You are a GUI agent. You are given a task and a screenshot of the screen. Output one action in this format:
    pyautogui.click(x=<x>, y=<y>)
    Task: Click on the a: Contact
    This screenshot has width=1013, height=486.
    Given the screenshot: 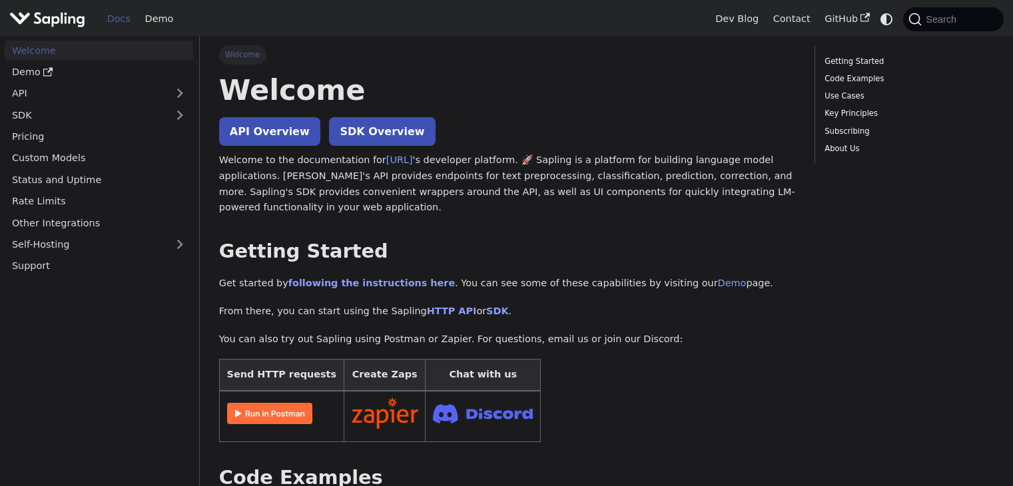 What is the action you would take?
    pyautogui.click(x=792, y=19)
    